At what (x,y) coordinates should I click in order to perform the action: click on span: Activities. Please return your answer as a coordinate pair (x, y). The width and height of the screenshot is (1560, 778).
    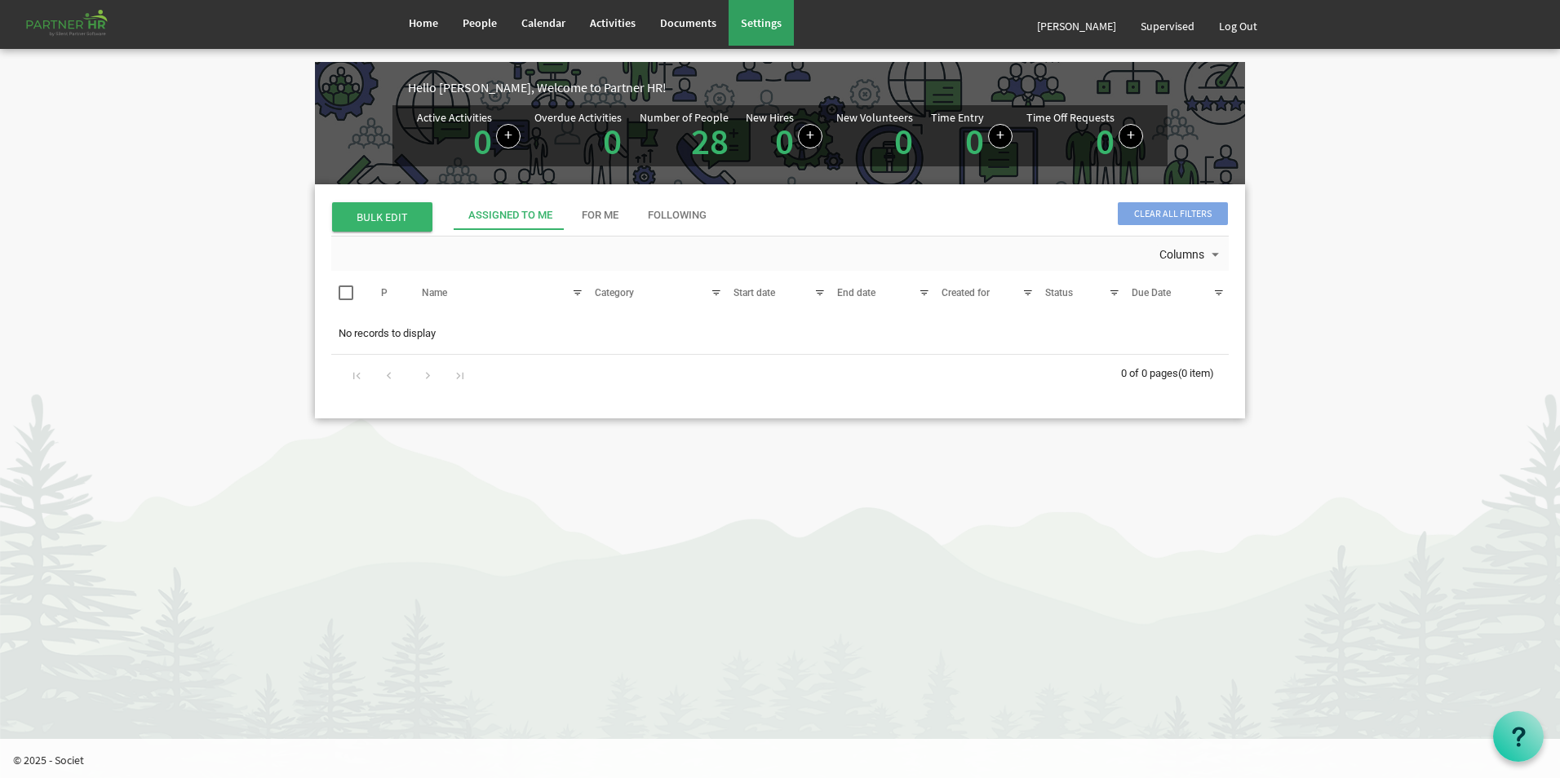
    Looking at the image, I should click on (613, 23).